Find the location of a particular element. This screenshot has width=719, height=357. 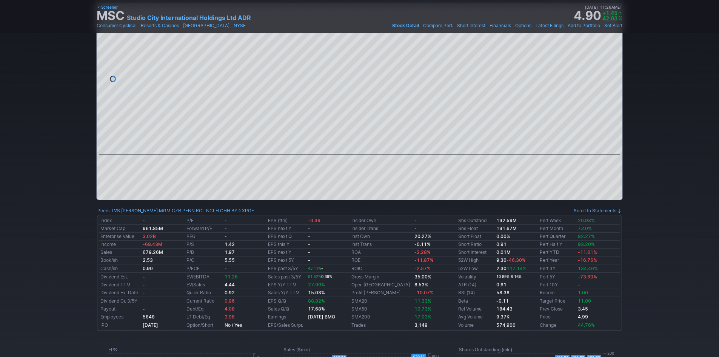

b: 0.91 is located at coordinates (502, 244).